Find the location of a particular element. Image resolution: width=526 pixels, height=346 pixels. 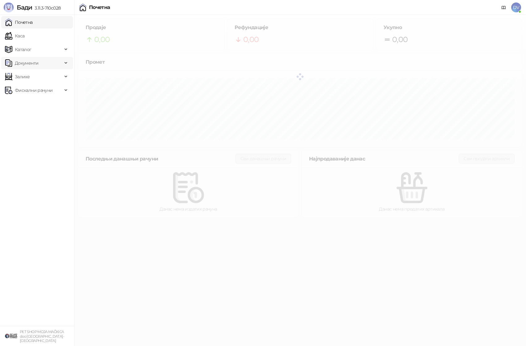

span: Каталог is located at coordinates (23, 49).